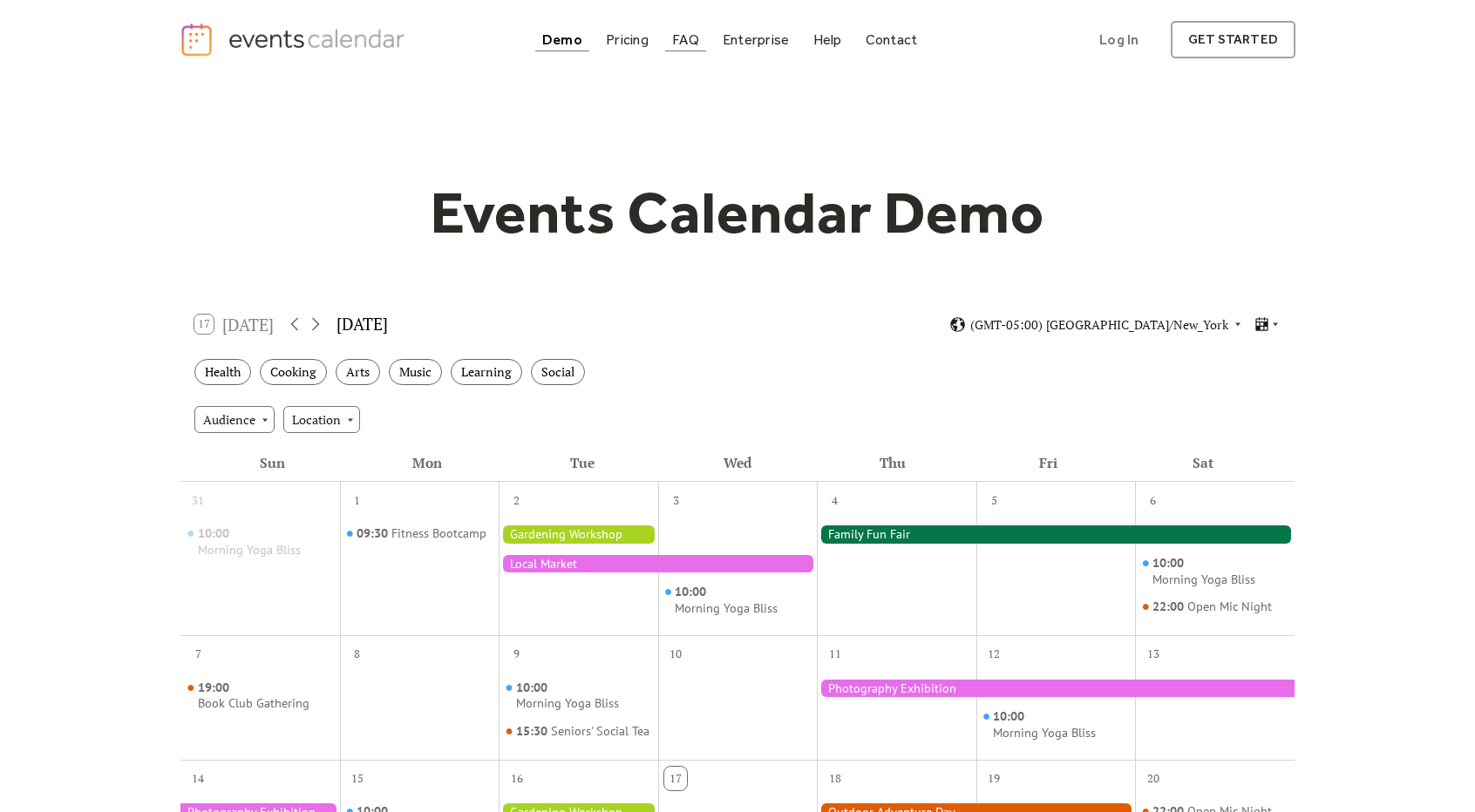  Describe the element at coordinates (1233, 40) in the screenshot. I see `a: get started` at that location.